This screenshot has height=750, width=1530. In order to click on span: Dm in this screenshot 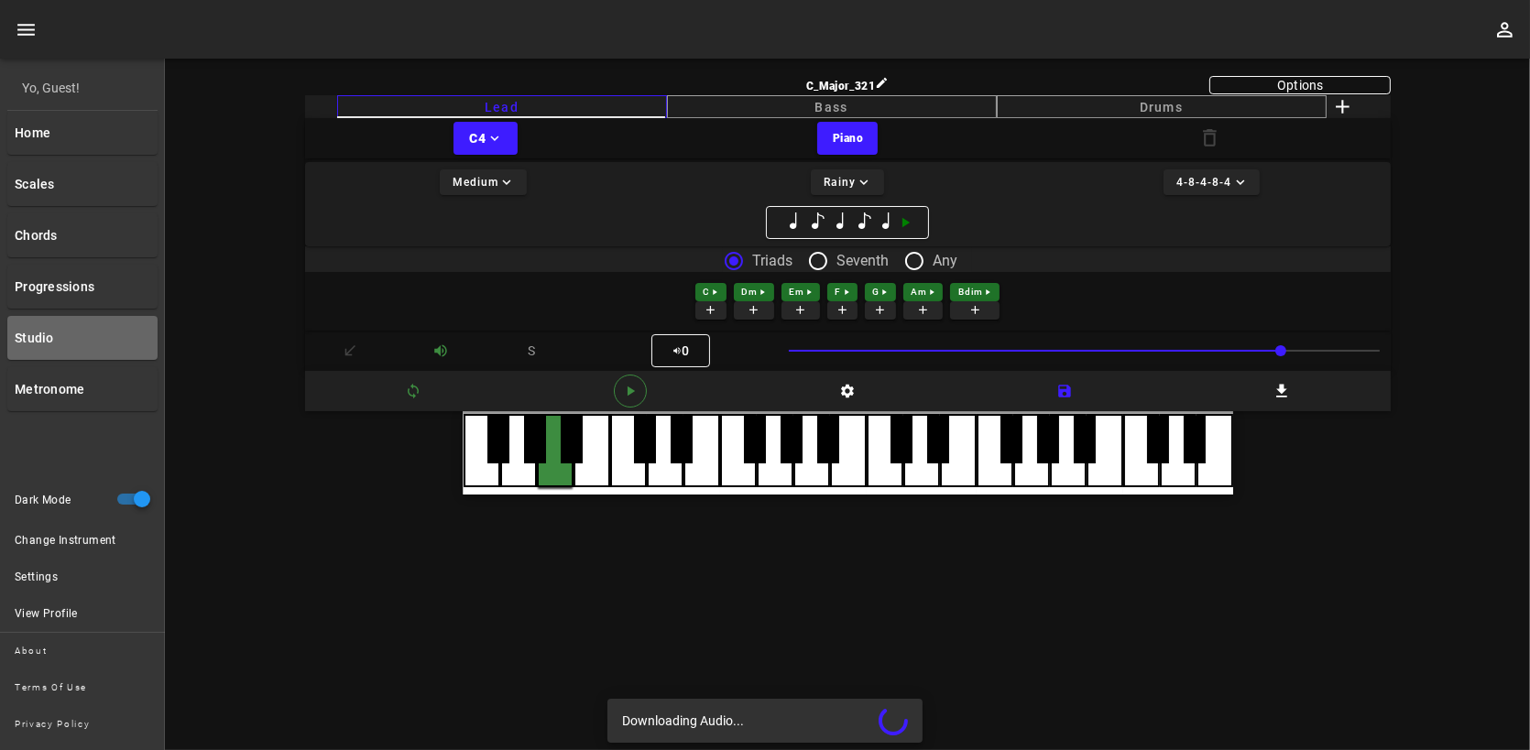, I will do `click(754, 291)`.